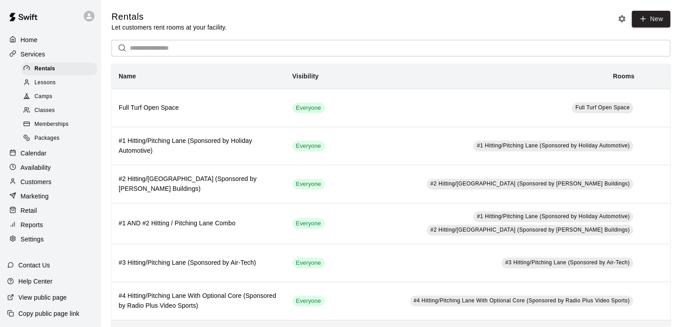 The height and width of the screenshot is (327, 681). I want to click on h5: Rentals, so click(169, 17).